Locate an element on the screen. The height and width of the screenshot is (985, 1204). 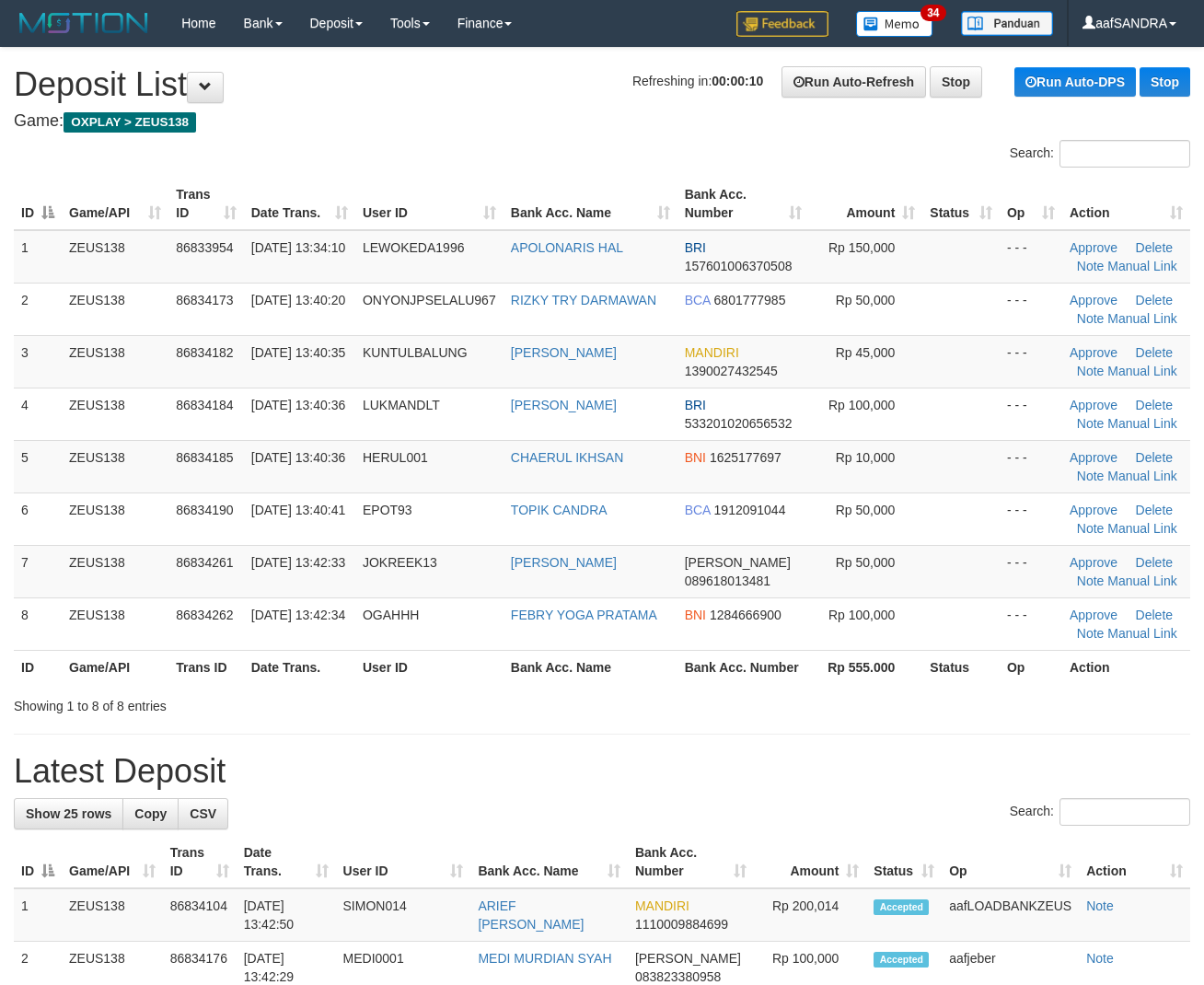
th: Bank Acc. Number: activate to sort column ascending is located at coordinates (744, 204).